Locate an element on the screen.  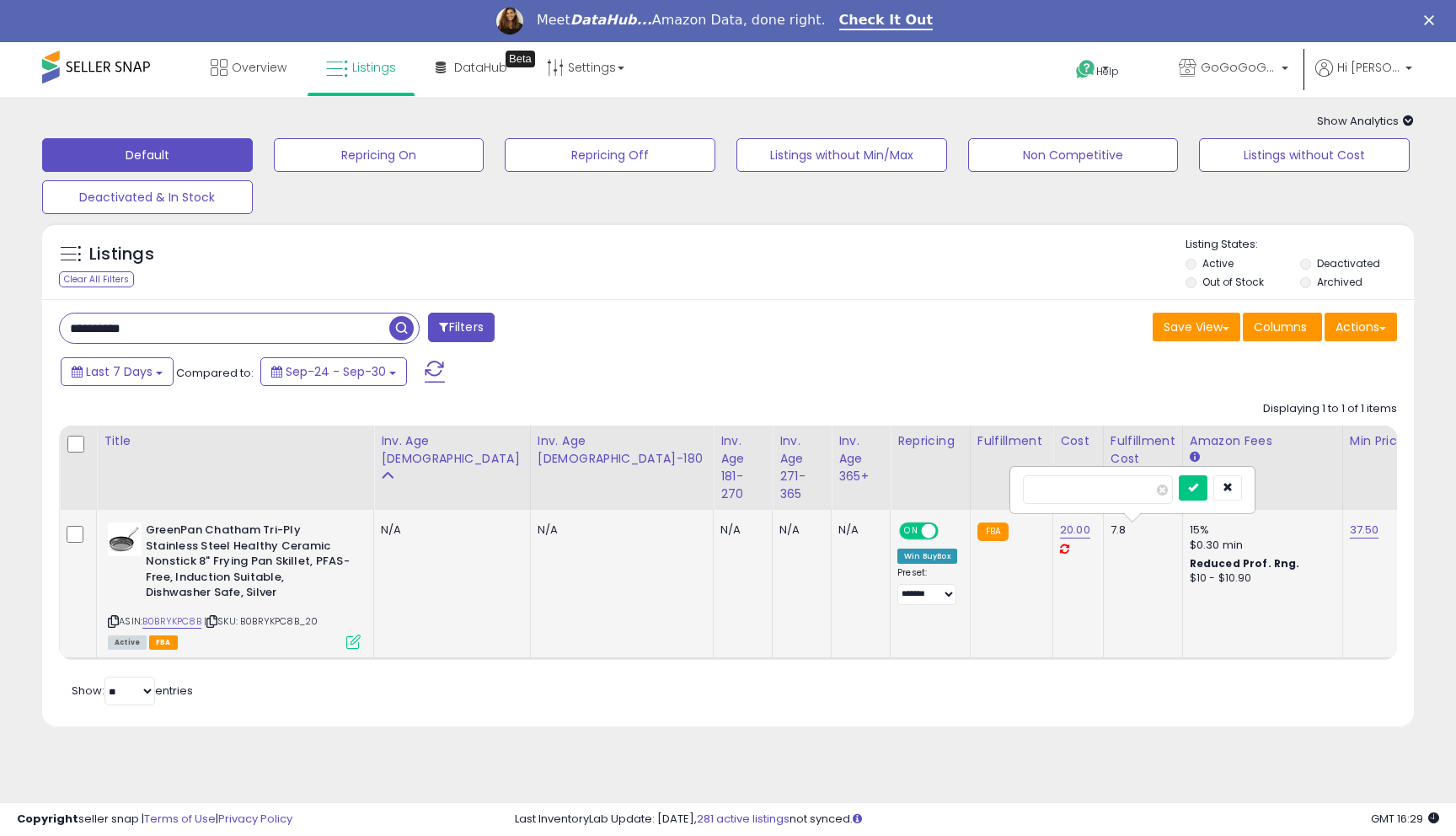
p: Listing States: is located at coordinates (1300, 244).